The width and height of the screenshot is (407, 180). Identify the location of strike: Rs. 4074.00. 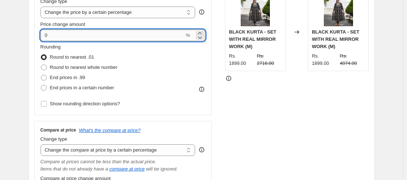
(352, 60).